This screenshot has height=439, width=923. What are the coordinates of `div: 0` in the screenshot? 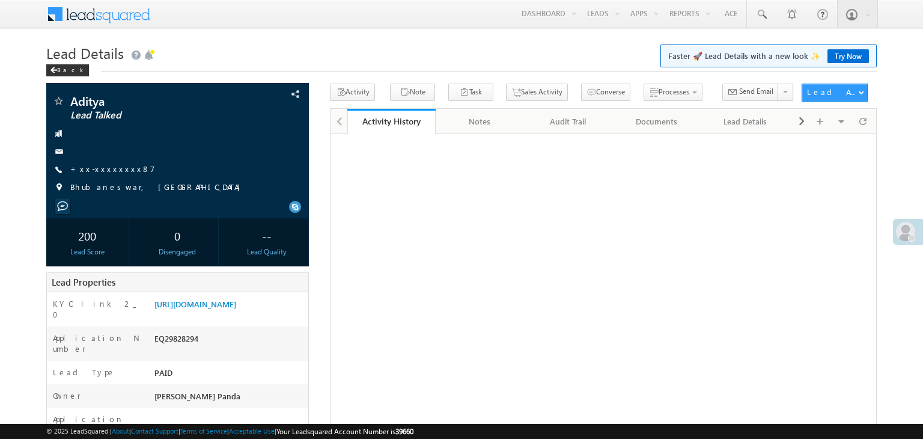 It's located at (177, 235).